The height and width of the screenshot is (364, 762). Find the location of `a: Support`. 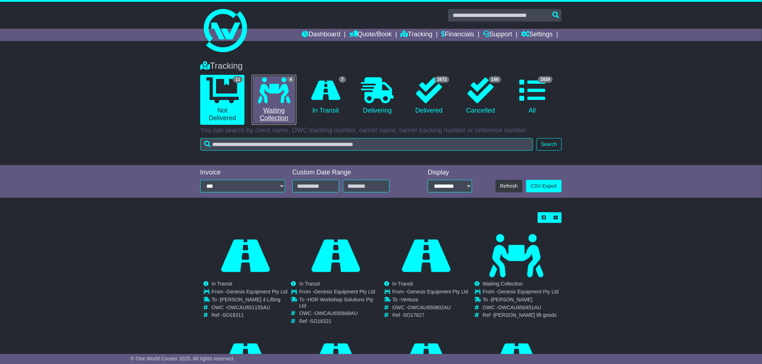

a: Support is located at coordinates (497, 35).